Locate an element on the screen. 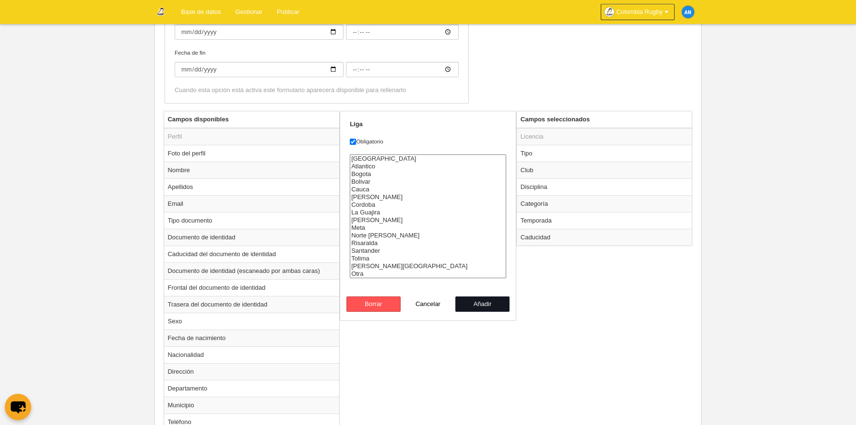 The height and width of the screenshot is (425, 856). option: Meta is located at coordinates (428, 228).